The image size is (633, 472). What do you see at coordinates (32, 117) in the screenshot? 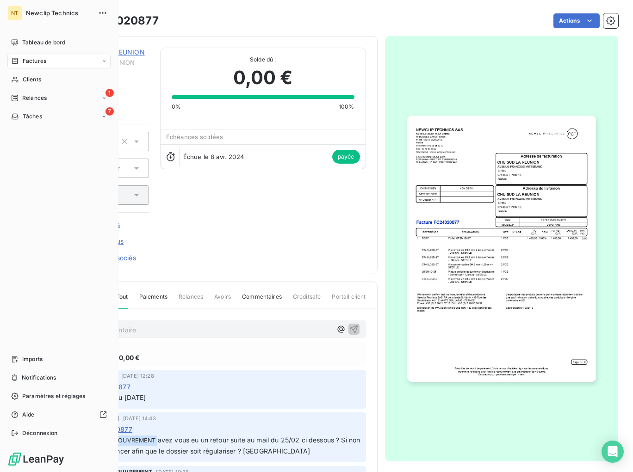
I see `span: Tâches` at bounding box center [32, 117].